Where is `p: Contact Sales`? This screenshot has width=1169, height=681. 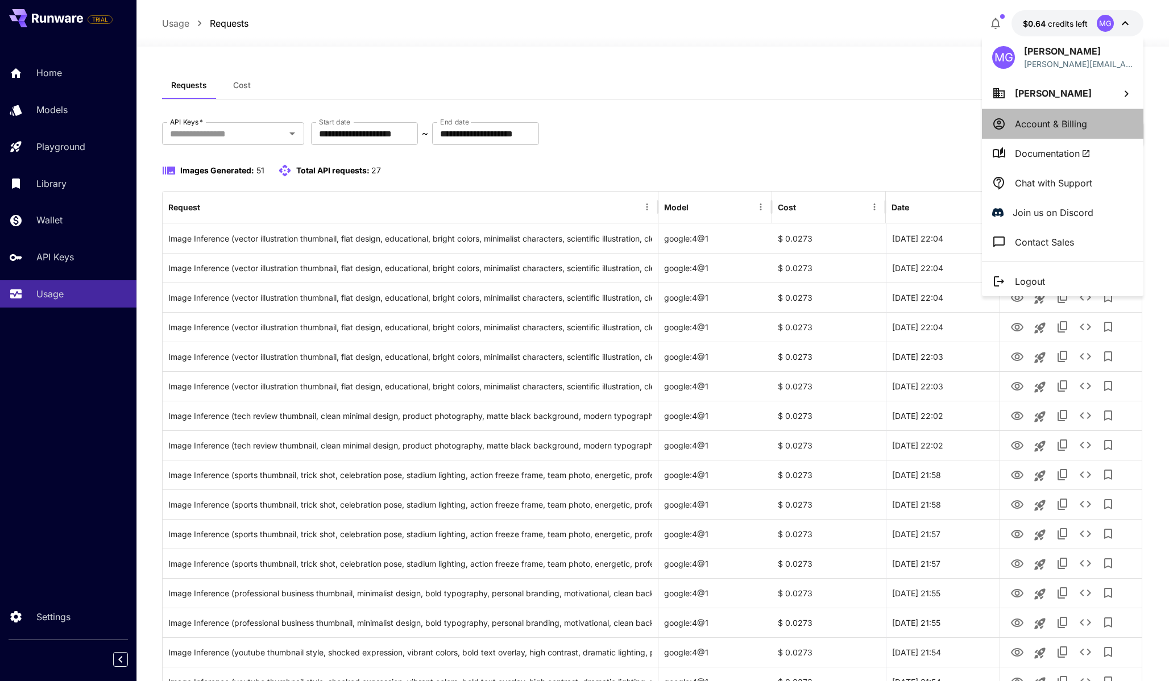
p: Contact Sales is located at coordinates (1044, 242).